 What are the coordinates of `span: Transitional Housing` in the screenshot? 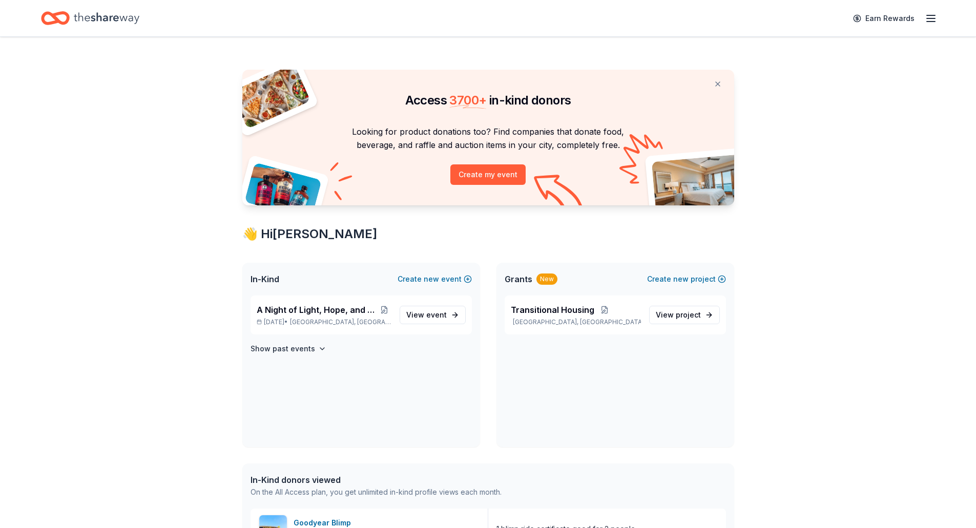 It's located at (552, 310).